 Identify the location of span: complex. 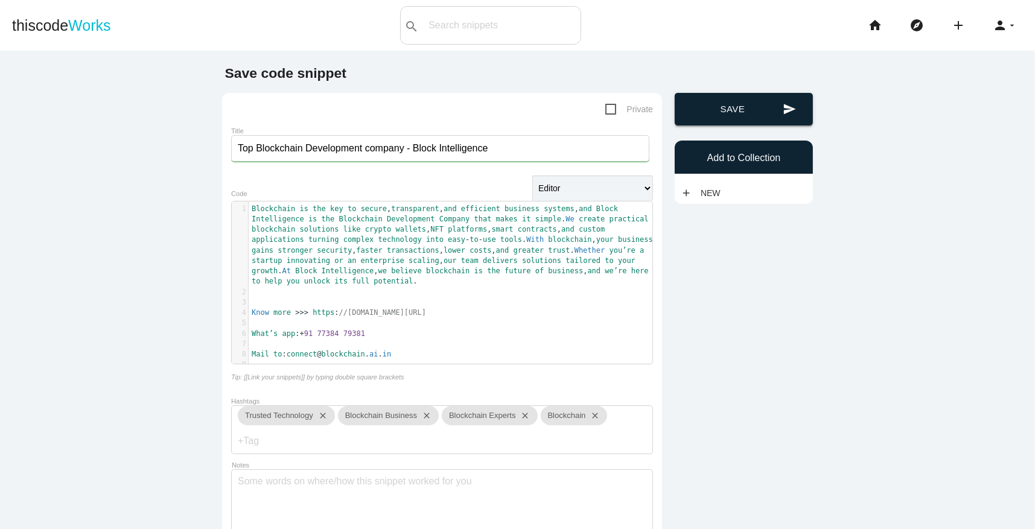
(359, 240).